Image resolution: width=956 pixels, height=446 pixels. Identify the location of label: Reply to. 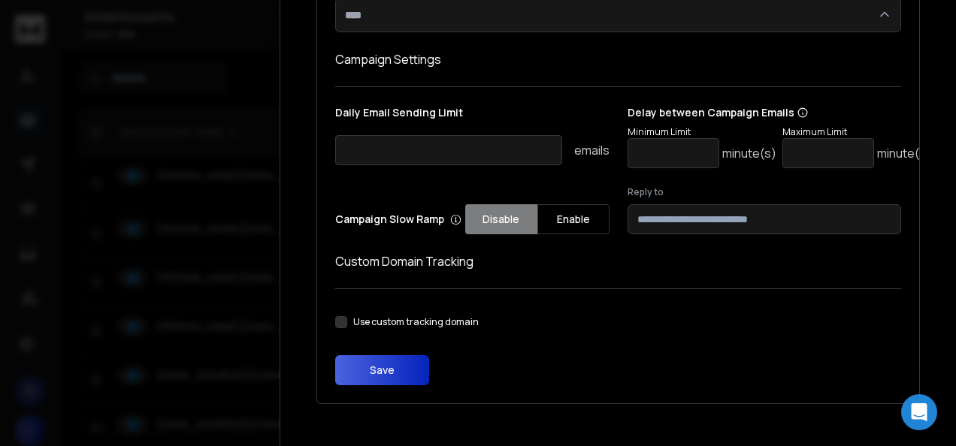
(764, 192).